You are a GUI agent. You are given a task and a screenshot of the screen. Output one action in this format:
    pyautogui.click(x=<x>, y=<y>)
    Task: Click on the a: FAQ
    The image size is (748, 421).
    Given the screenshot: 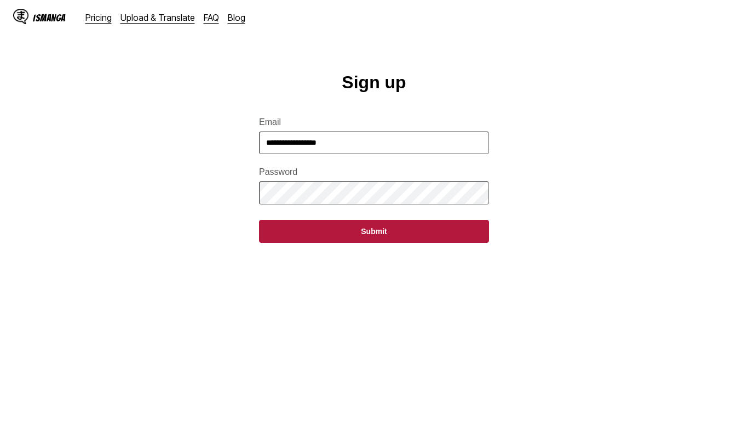 What is the action you would take?
    pyautogui.click(x=211, y=18)
    